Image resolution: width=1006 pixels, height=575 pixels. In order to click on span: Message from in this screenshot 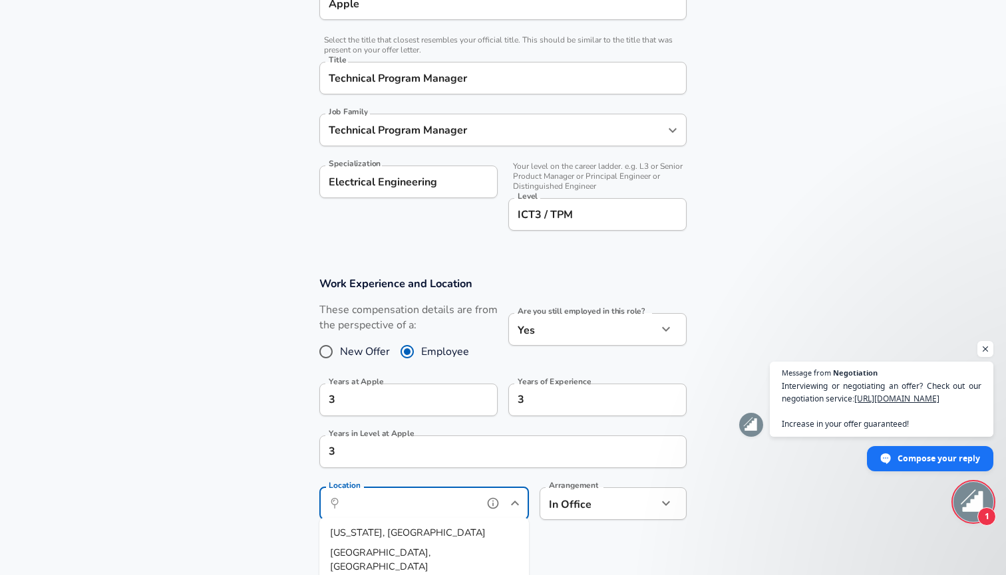, I will do `click(806, 373)`.